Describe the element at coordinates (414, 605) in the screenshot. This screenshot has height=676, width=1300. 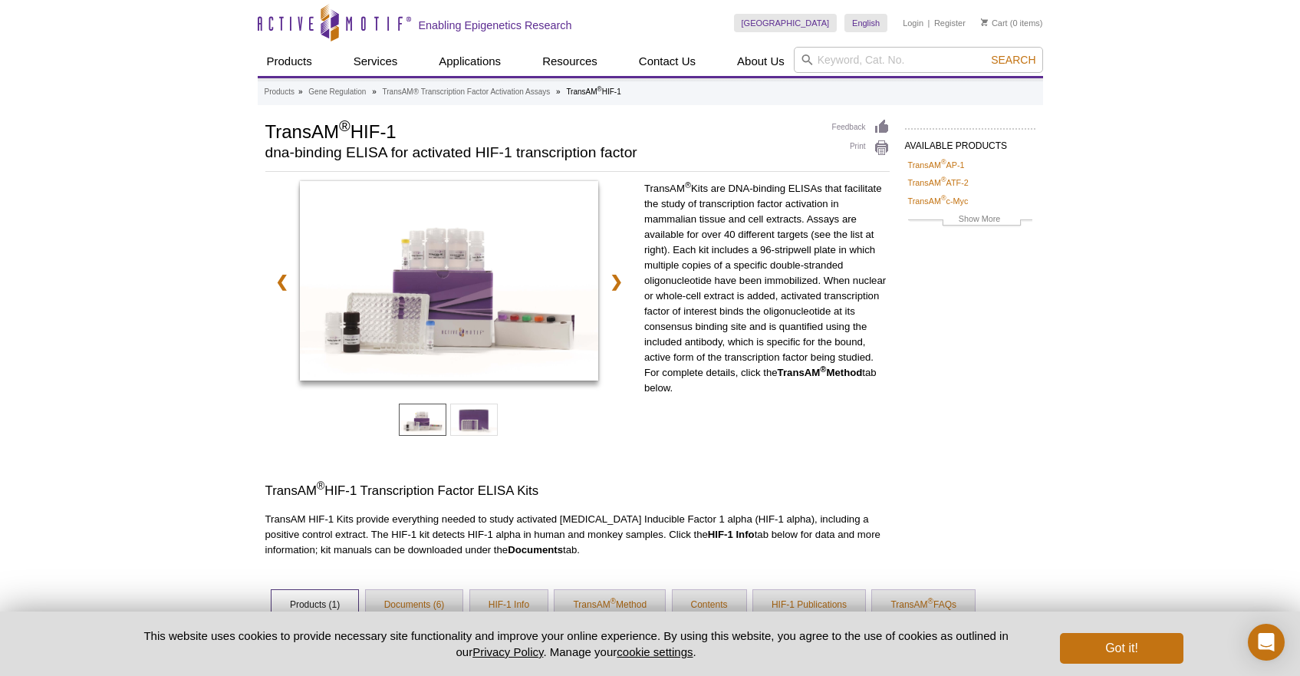
I see `a: Documents (6)` at that location.